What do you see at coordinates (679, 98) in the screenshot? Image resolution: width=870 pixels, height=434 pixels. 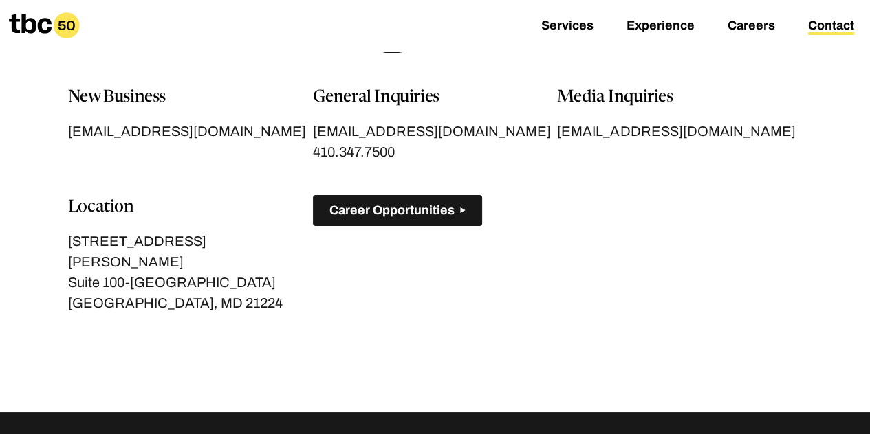 I see `p: Media Inquiries` at bounding box center [679, 98].